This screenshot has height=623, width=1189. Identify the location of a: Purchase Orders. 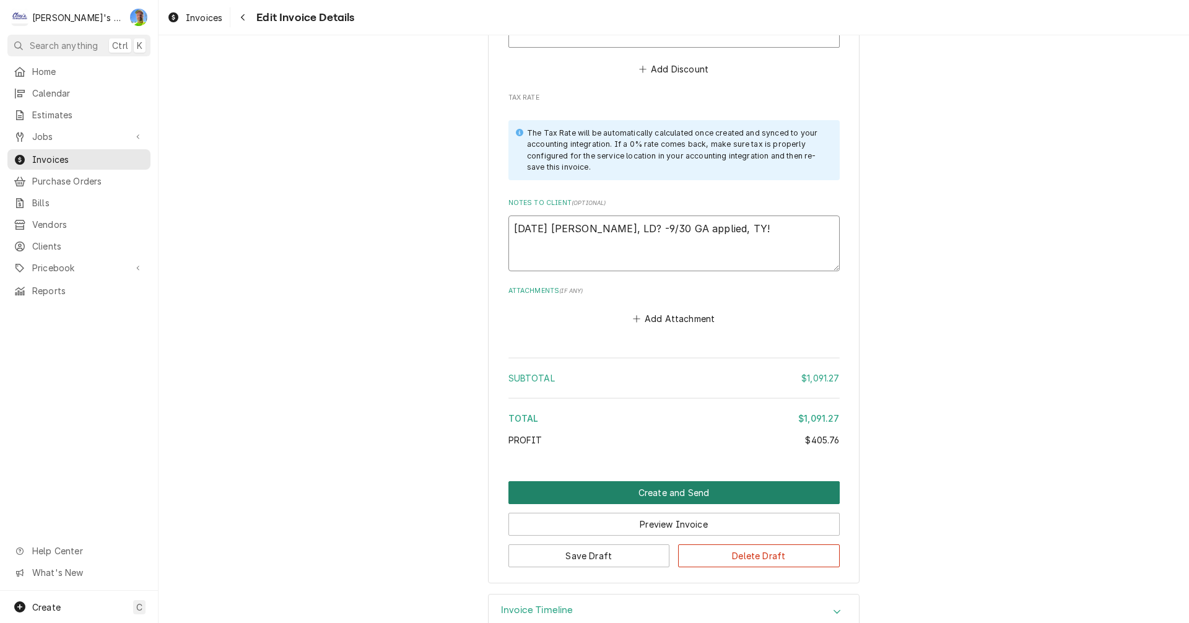
(79, 181).